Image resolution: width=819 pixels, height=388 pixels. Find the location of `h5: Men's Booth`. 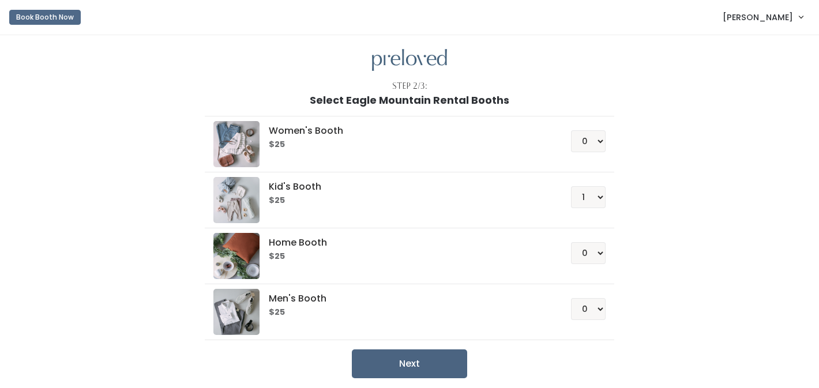

h5: Men's Booth is located at coordinates (405, 299).